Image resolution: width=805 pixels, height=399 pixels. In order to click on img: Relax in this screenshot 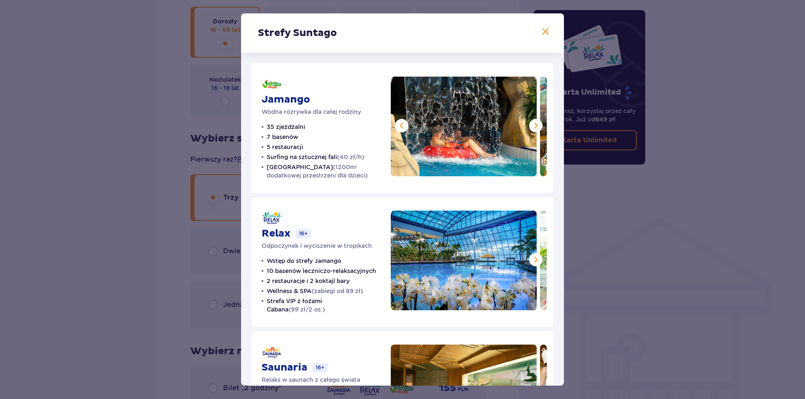, I will do `click(464, 261)`.